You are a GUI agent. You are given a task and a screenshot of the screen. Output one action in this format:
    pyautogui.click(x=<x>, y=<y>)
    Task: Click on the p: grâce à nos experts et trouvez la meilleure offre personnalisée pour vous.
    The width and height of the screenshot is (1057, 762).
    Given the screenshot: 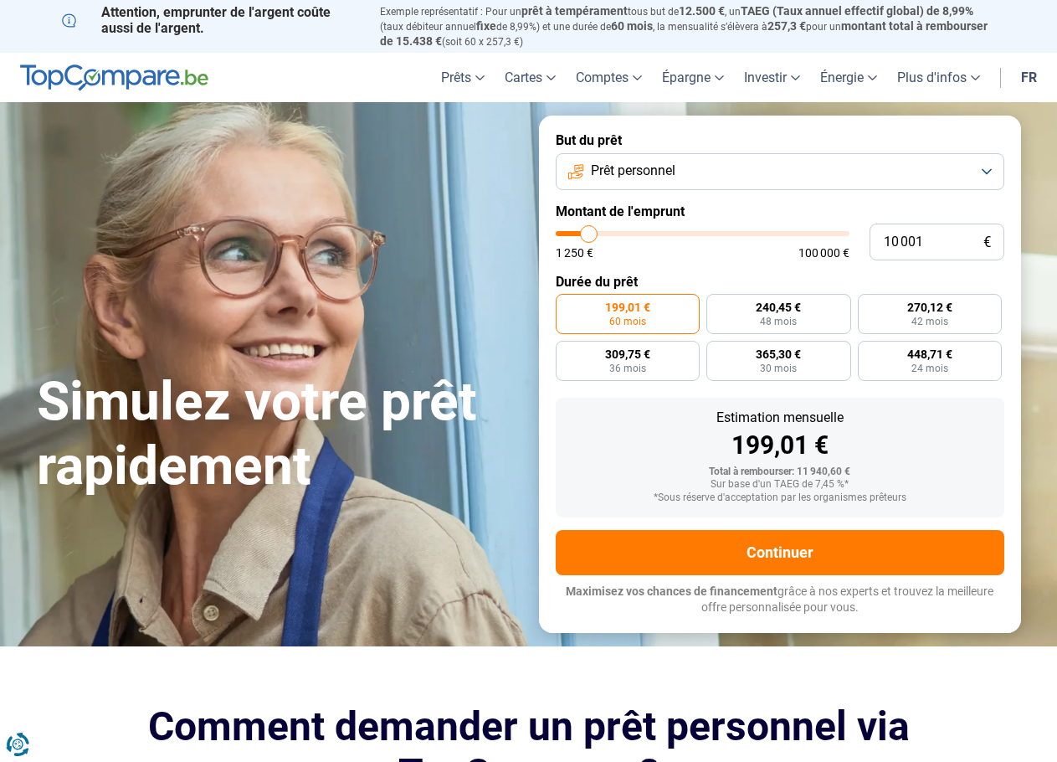 What is the action you would take?
    pyautogui.click(x=780, y=599)
    